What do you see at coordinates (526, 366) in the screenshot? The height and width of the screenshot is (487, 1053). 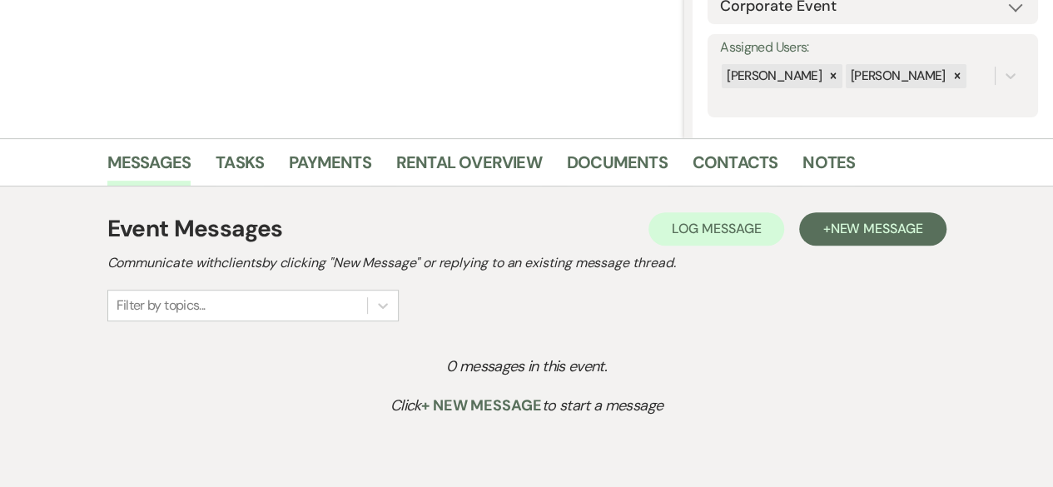 I see `p: 0 messages in this event.` at bounding box center [526, 366].